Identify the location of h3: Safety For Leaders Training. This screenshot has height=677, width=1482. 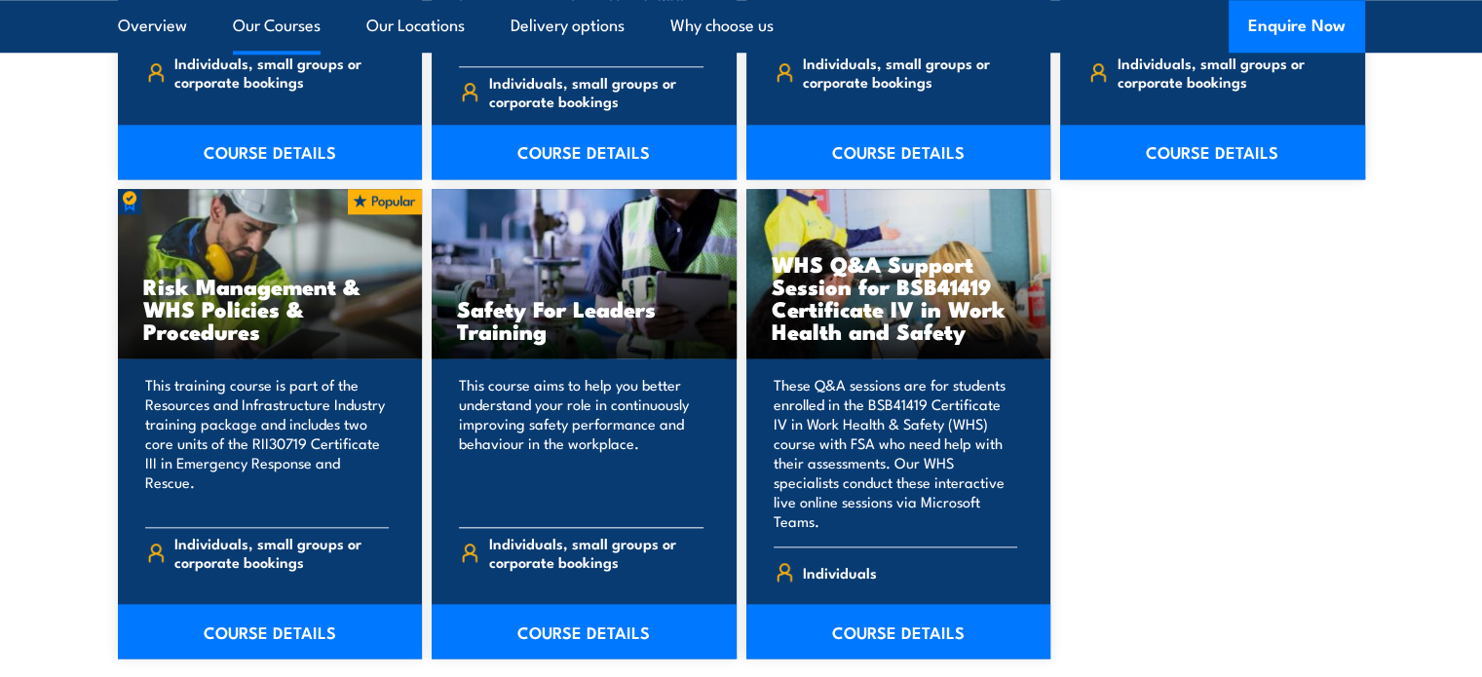
(584, 320).